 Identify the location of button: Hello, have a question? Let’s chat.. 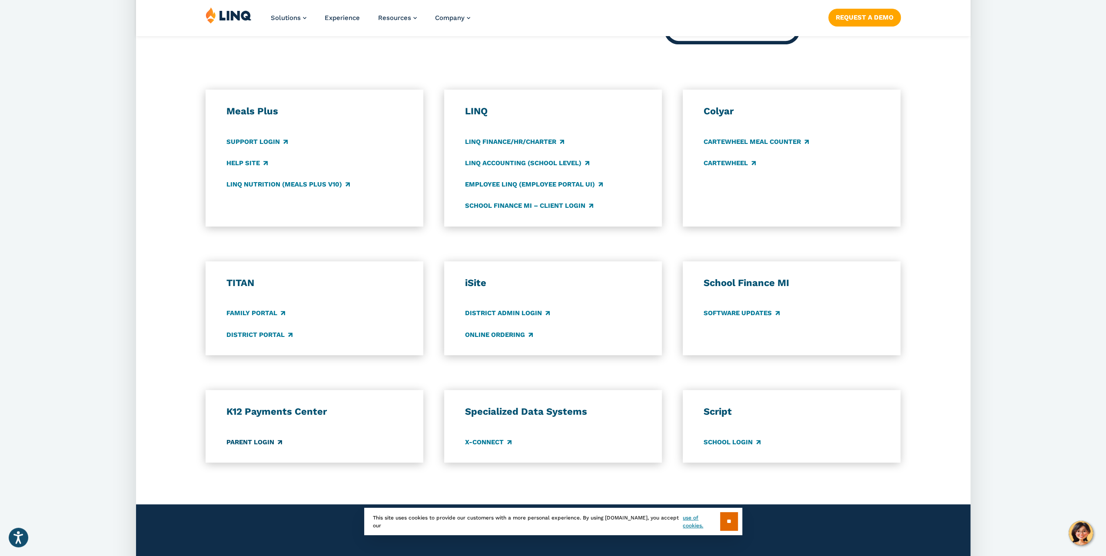
(1081, 533).